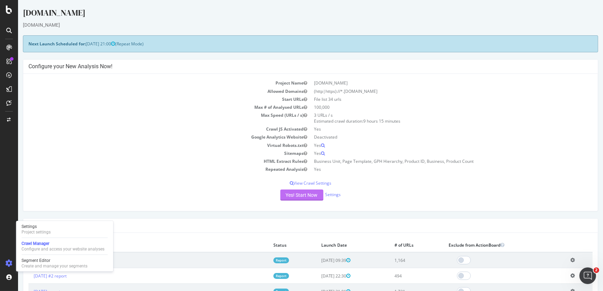 Image resolution: width=603 pixels, height=291 pixels. What do you see at coordinates (36, 227) in the screenshot?
I see `div: Settings` at bounding box center [36, 227].